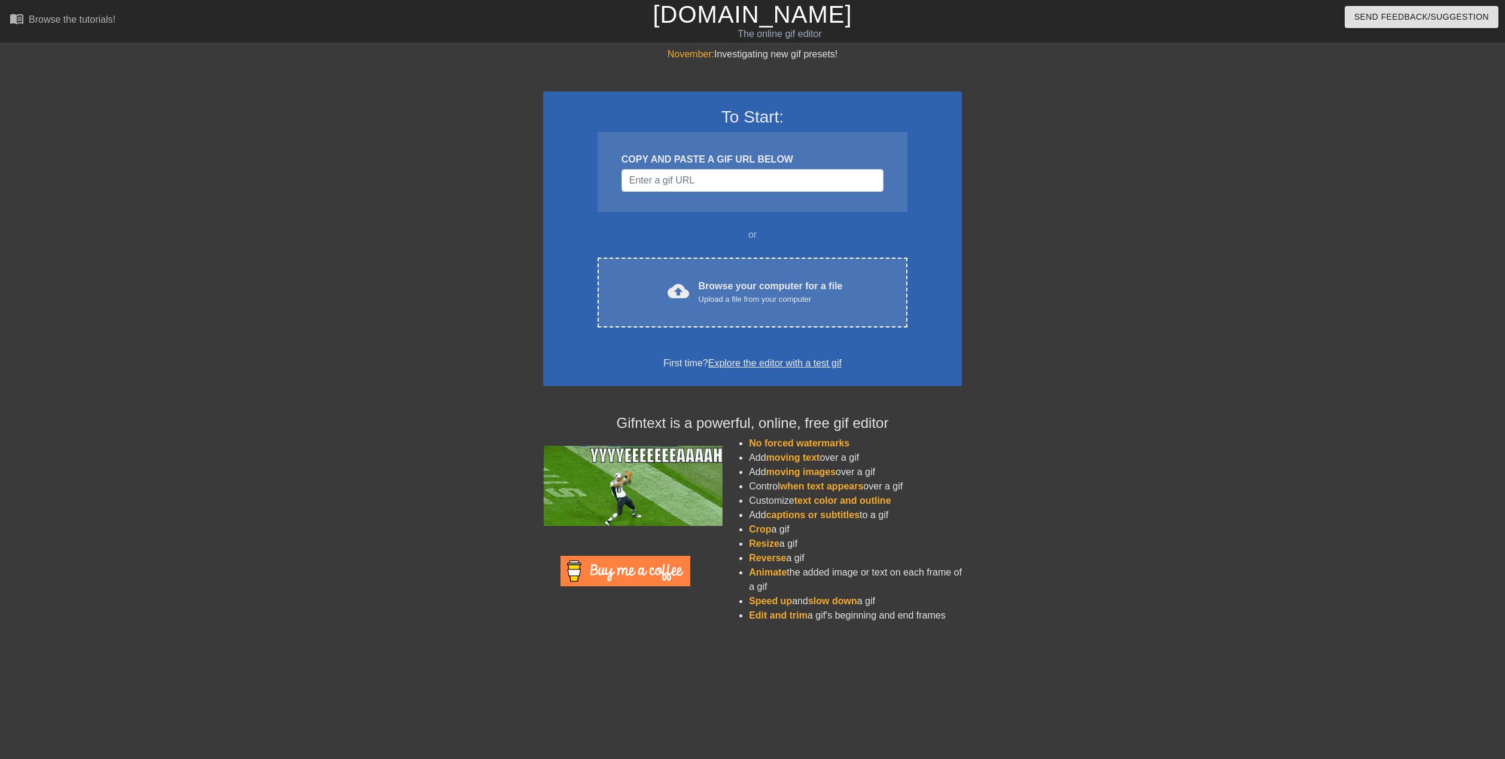 Image resolution: width=1505 pixels, height=759 pixels. What do you see at coordinates (832, 601) in the screenshot?
I see `span: slow down` at bounding box center [832, 601].